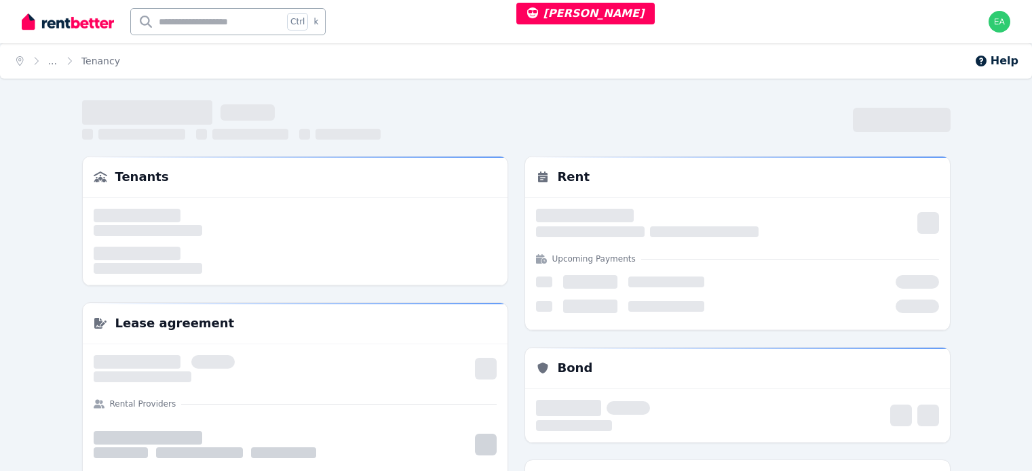  What do you see at coordinates (575, 368) in the screenshot?
I see `h3: Bond` at bounding box center [575, 368].